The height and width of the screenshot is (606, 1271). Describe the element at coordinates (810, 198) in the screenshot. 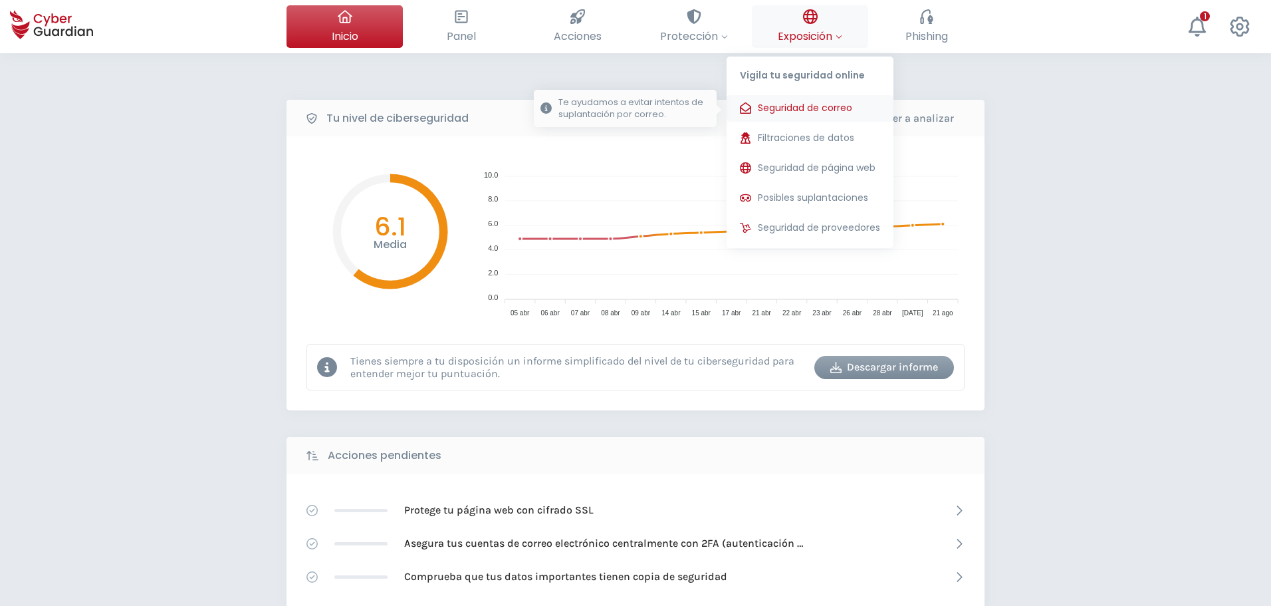

I see `button: Posibles suplantaciones` at that location.